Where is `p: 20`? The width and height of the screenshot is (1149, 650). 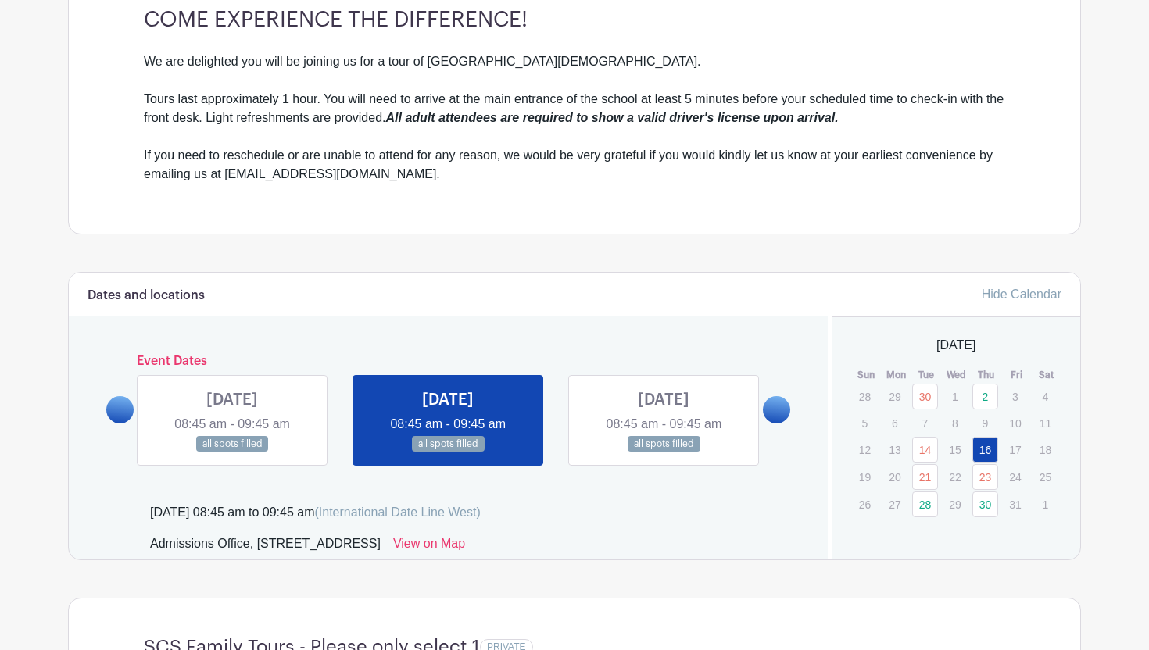
p: 20 is located at coordinates (894, 477).